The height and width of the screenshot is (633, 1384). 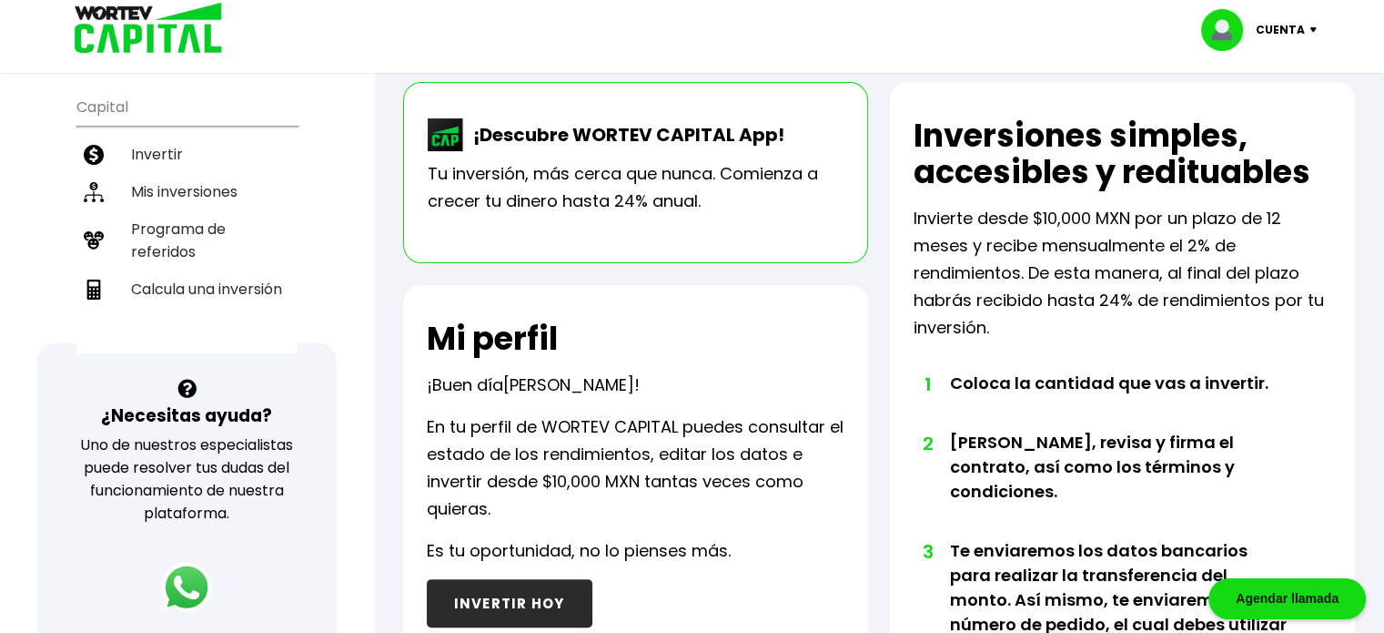 What do you see at coordinates (187, 219) in the screenshot?
I see `ul: Capital` at bounding box center [187, 219].